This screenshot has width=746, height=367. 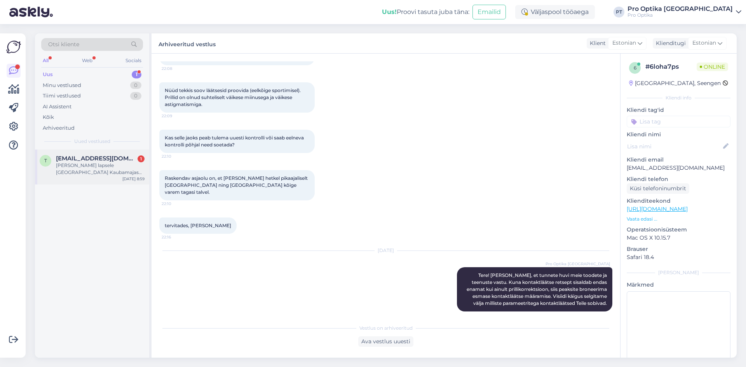 I want to click on div: Klienditugi, so click(x=669, y=43).